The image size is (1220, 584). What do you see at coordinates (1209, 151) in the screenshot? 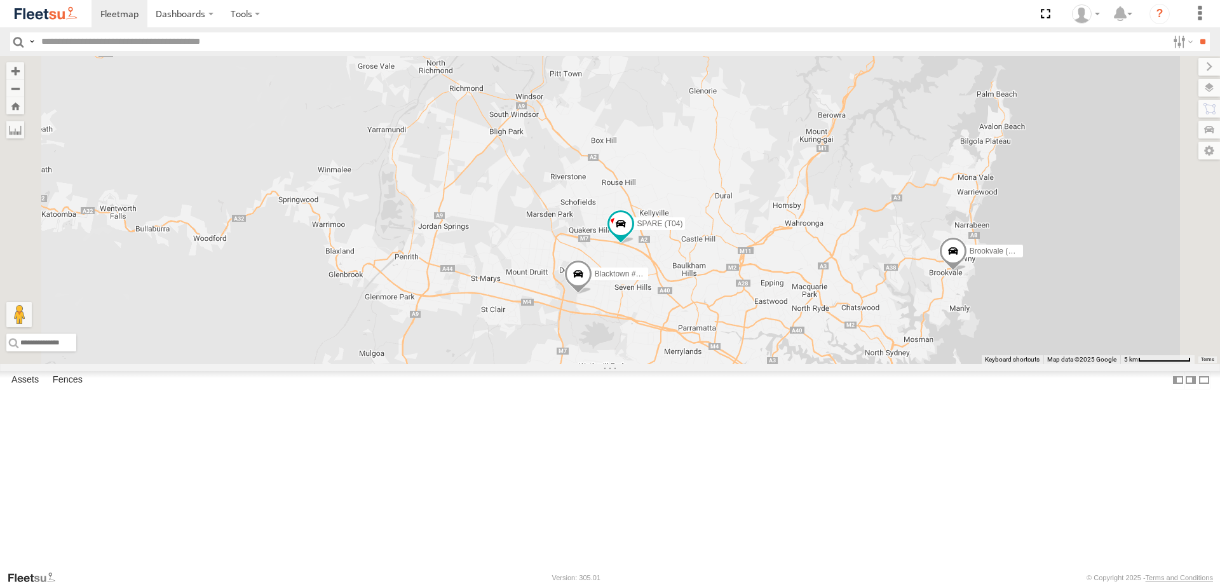
I see `label: Map Settings` at bounding box center [1209, 151].